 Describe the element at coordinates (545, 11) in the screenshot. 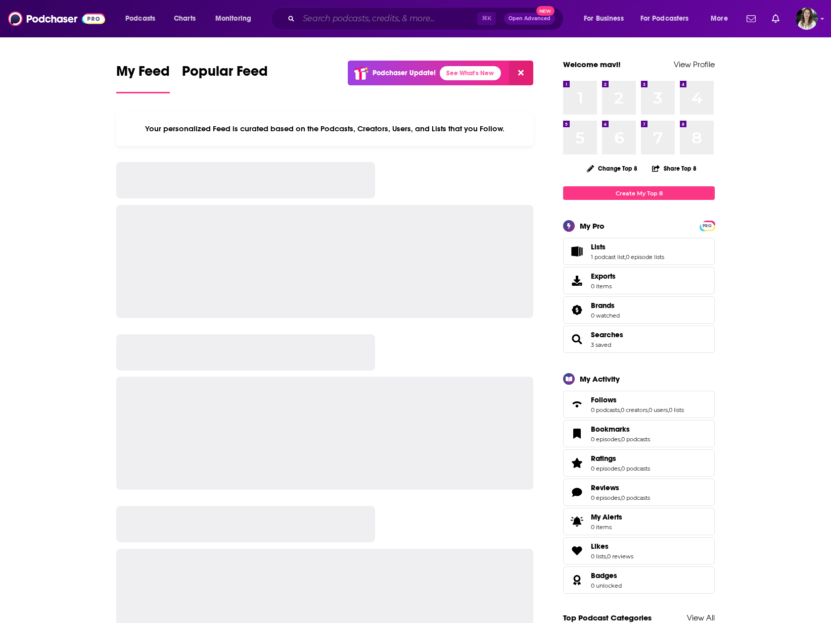

I see `span: New` at that location.